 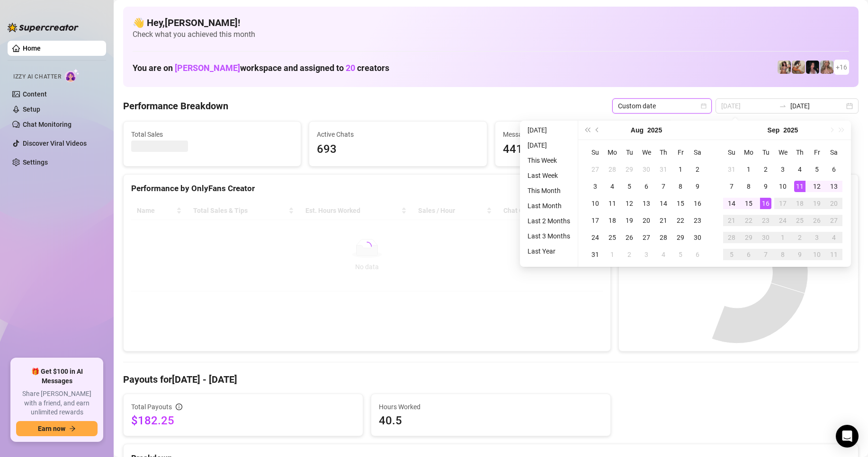 What do you see at coordinates (595, 238) in the screenshot?
I see `td: 2025-08-24` at bounding box center [595, 238].